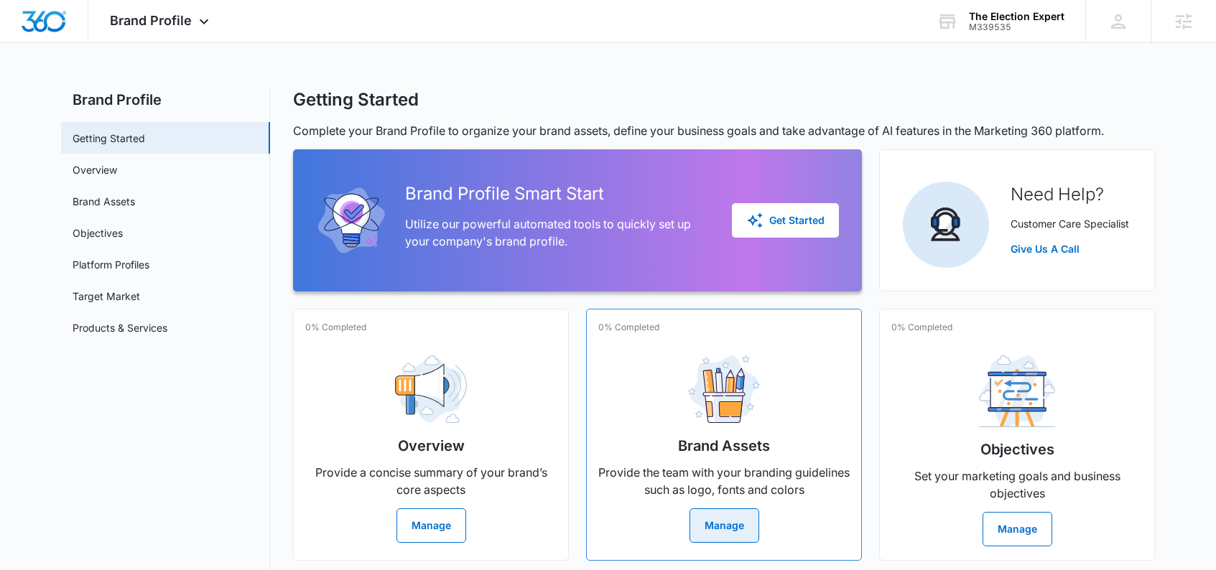  What do you see at coordinates (151, 20) in the screenshot?
I see `span: Brand Profile` at bounding box center [151, 20].